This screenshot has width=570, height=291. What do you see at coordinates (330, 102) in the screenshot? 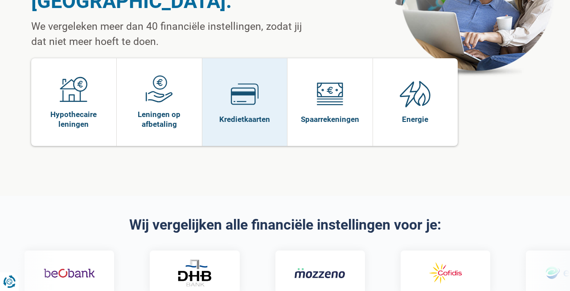
I see `a: Spaarrekeningen Spaarrekeningen` at bounding box center [330, 102].